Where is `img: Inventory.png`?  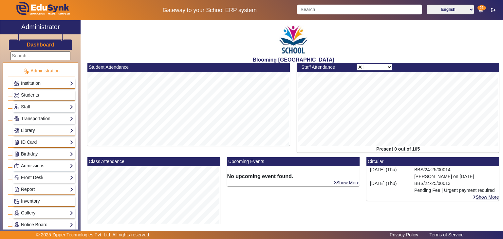 img: Inventory.png is located at coordinates (17, 201).